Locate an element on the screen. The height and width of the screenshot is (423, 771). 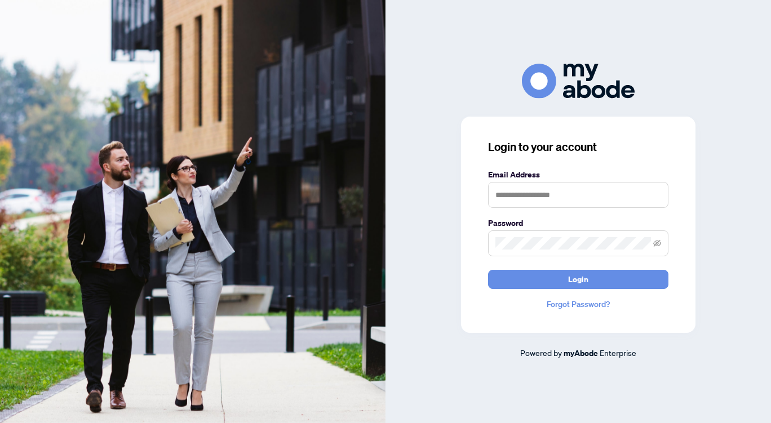
span: Powered by is located at coordinates (541, 353).